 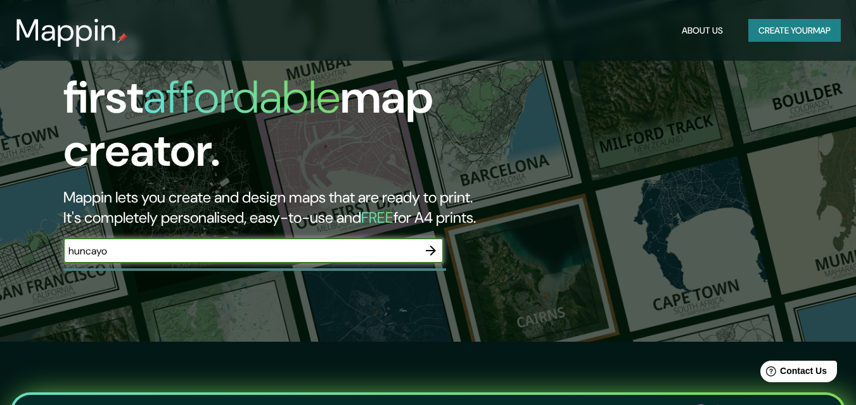 What do you see at coordinates (377, 217) in the screenshot?
I see `h5: FREE` at bounding box center [377, 217].